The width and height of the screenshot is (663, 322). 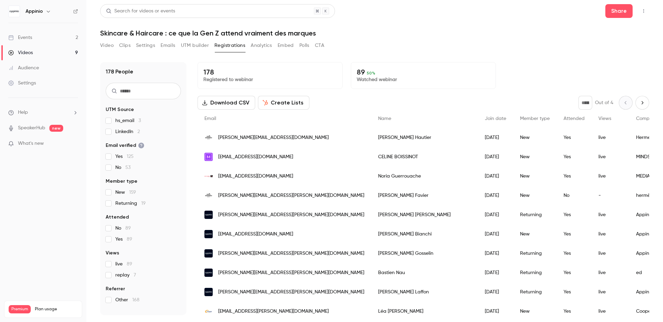 I want to click on span: new, so click(x=56, y=128).